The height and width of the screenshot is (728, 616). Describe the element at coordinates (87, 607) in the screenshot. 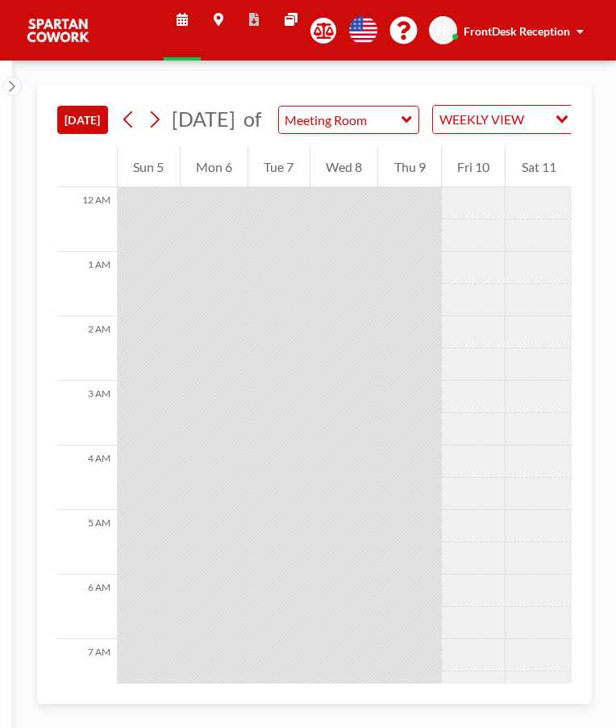

I see `div: 6 AM` at that location.